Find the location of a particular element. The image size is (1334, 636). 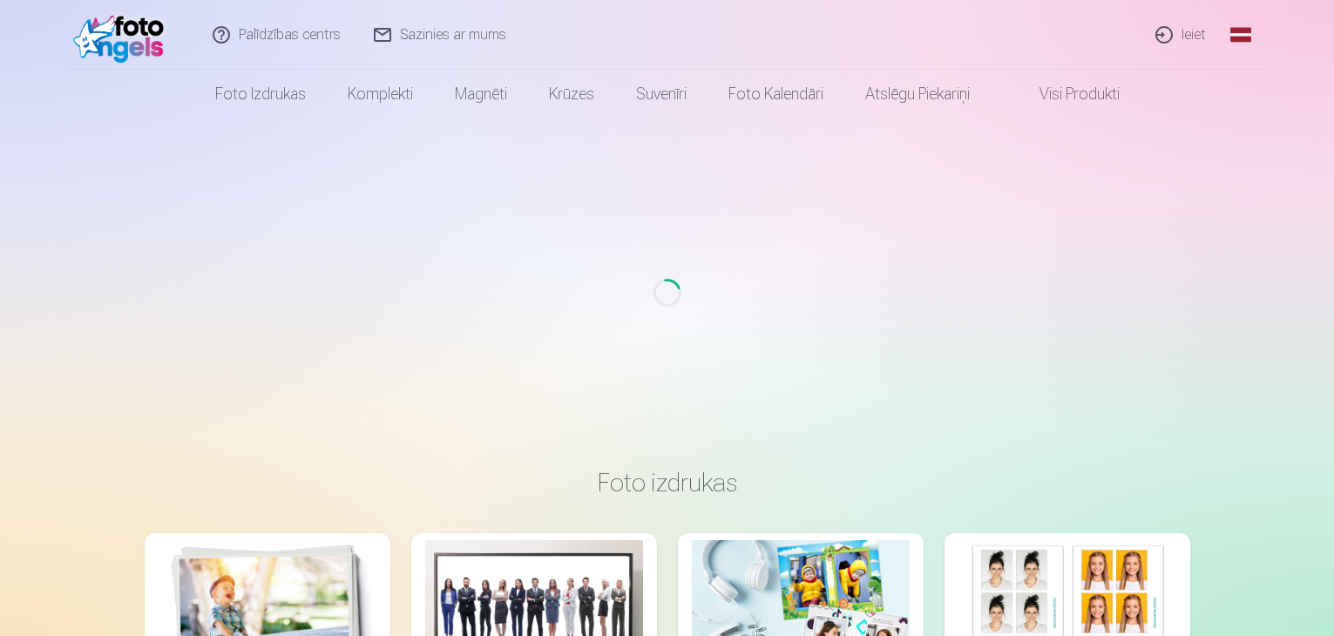

h3: Foto izdrukas is located at coordinates (667, 483).